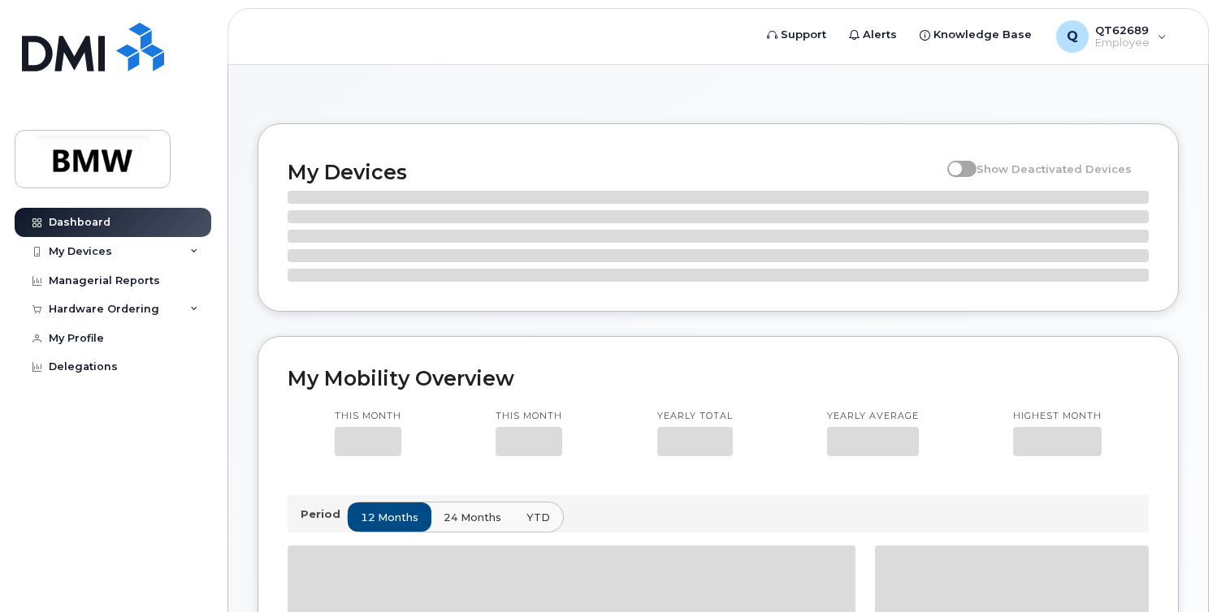 The height and width of the screenshot is (612, 1217). Describe the element at coordinates (1057, 417) in the screenshot. I see `p: Highest month` at that location.